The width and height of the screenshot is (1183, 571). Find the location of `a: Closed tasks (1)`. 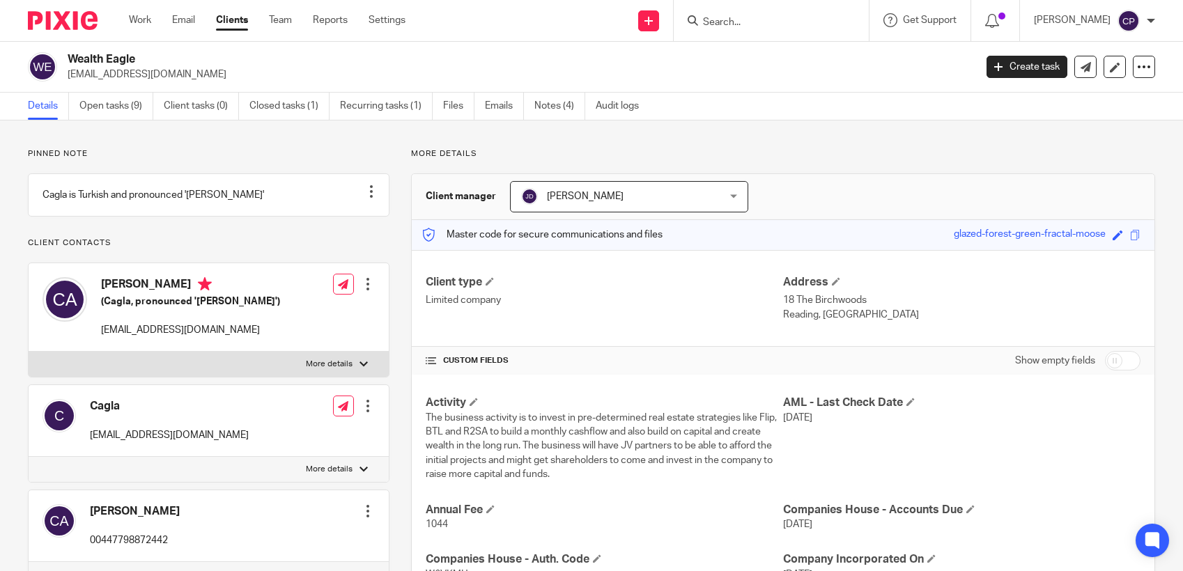

a: Closed tasks (1) is located at coordinates (289, 106).